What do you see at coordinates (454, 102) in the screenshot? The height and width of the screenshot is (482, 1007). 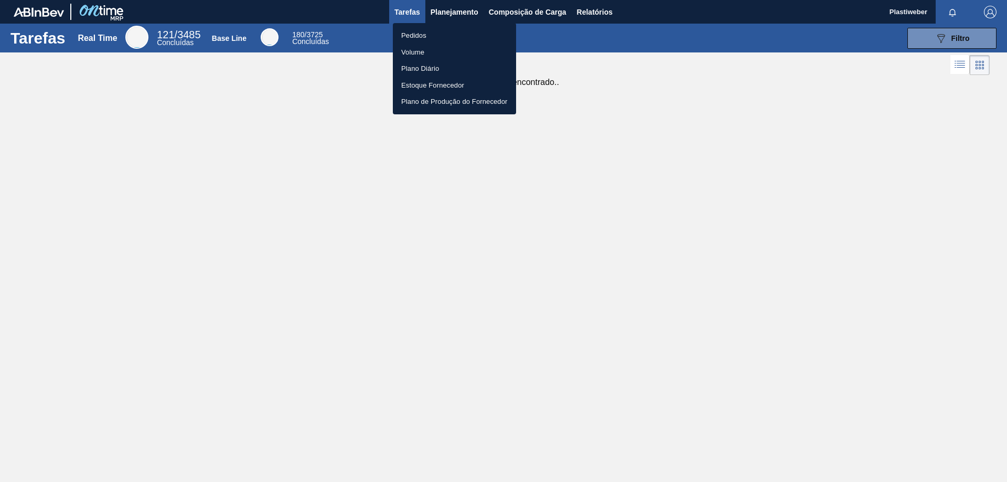 I see `a: Plano de Produção do Fornecedor` at bounding box center [454, 102].